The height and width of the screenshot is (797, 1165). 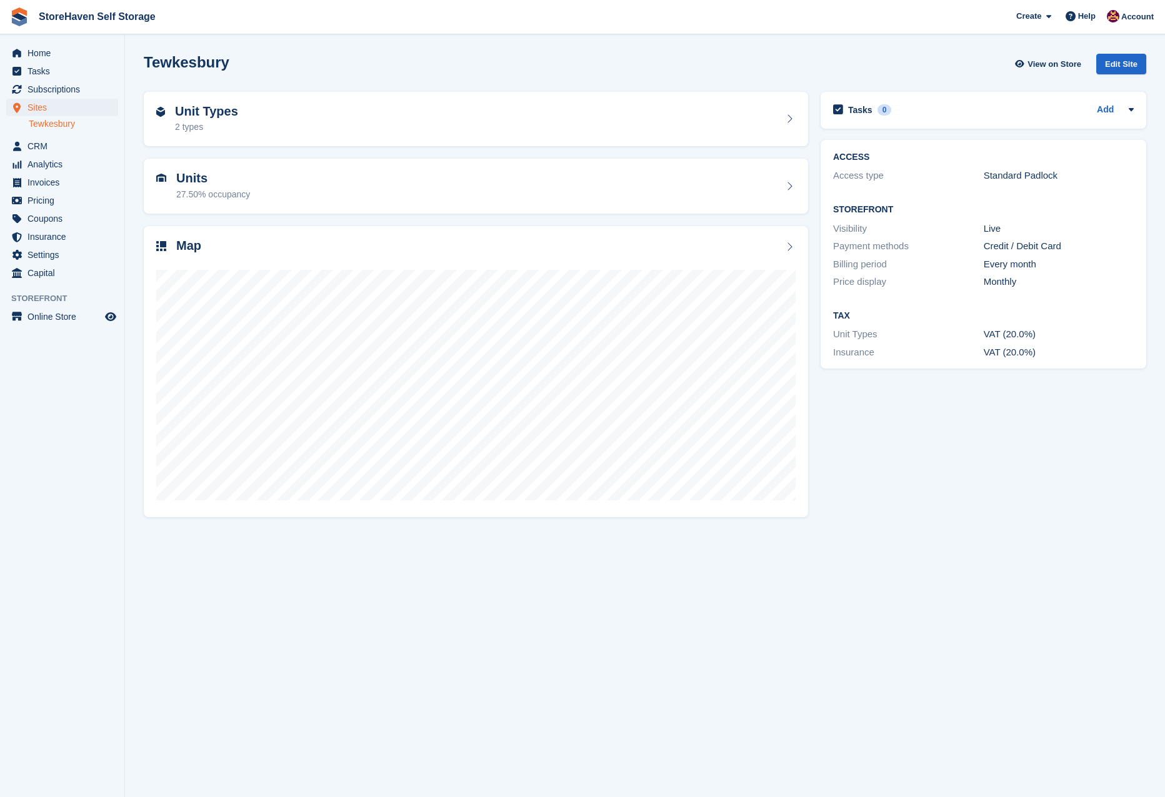 I want to click on div: Every month, so click(x=1059, y=264).